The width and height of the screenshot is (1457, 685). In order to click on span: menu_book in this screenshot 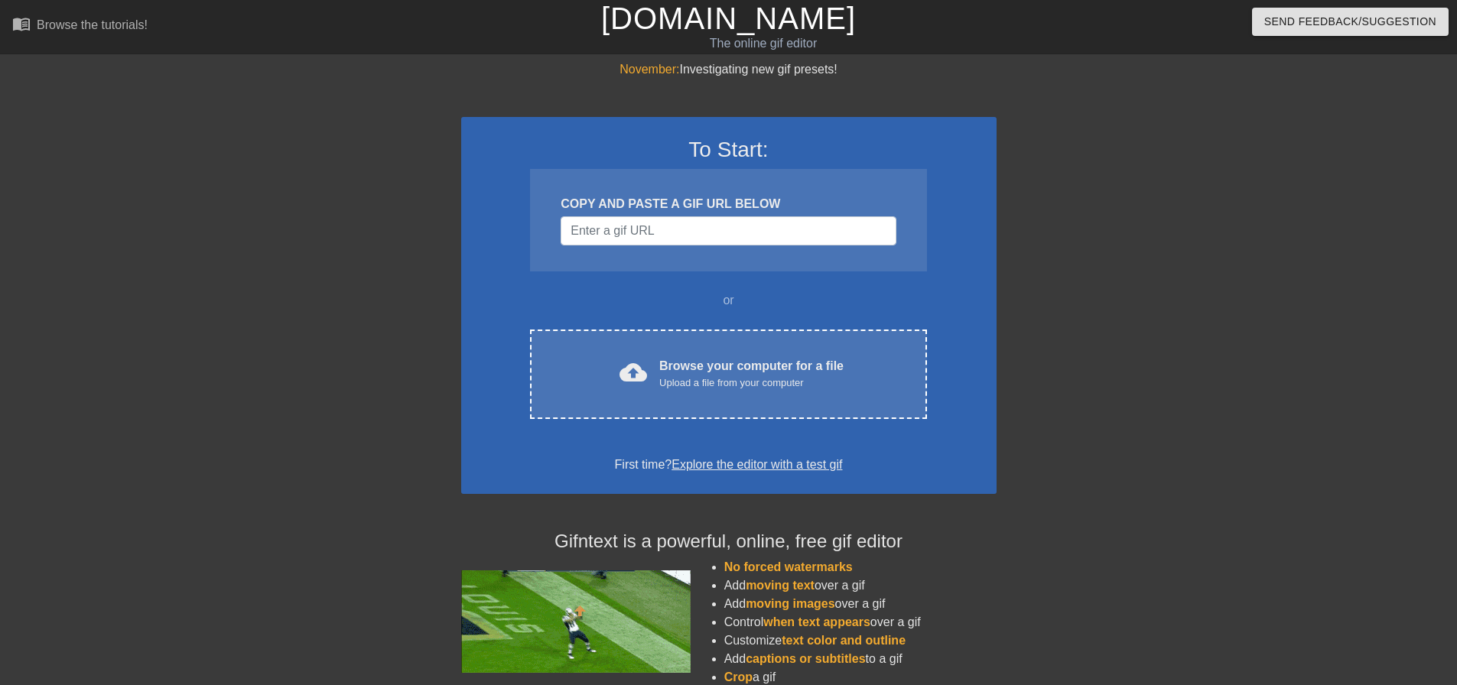, I will do `click(21, 24)`.